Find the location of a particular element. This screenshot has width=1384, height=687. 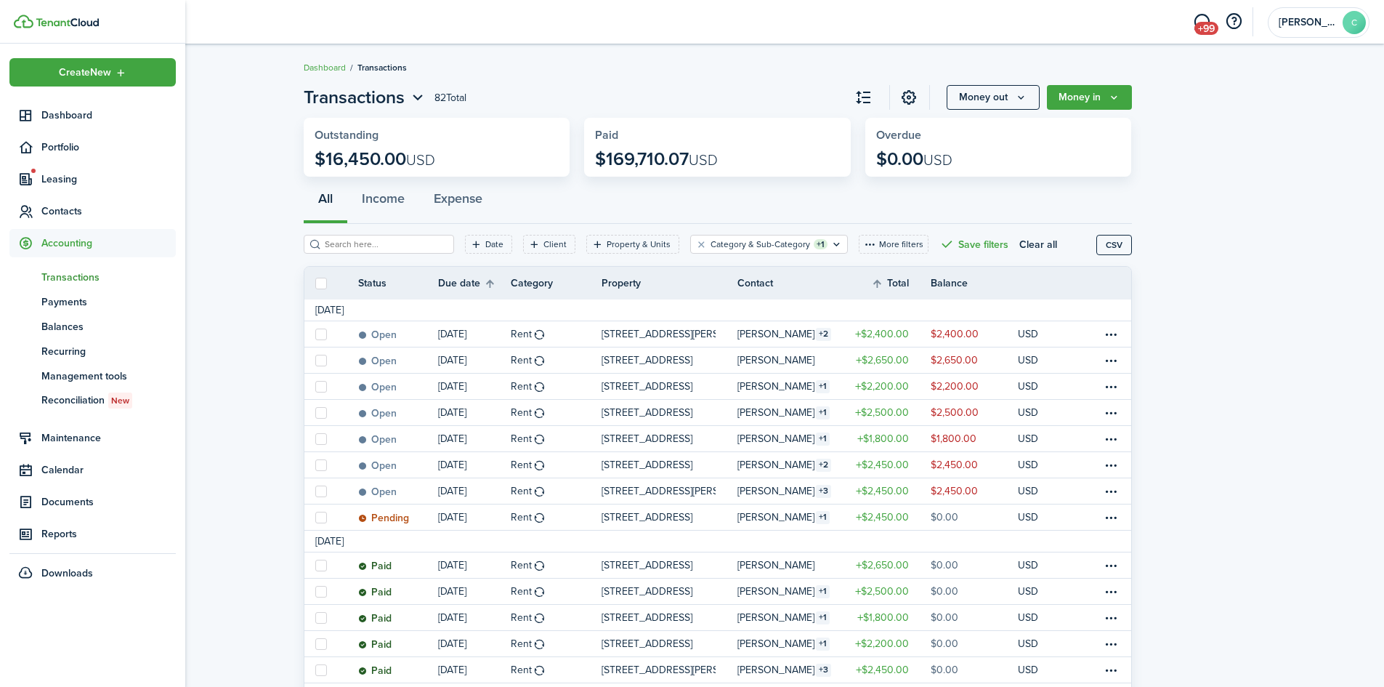

span: Transactions is located at coordinates (108, 277).